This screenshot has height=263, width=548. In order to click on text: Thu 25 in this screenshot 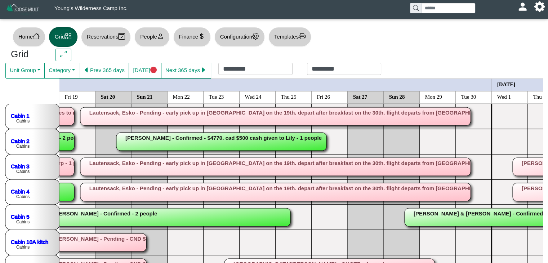, I will do `click(289, 97)`.